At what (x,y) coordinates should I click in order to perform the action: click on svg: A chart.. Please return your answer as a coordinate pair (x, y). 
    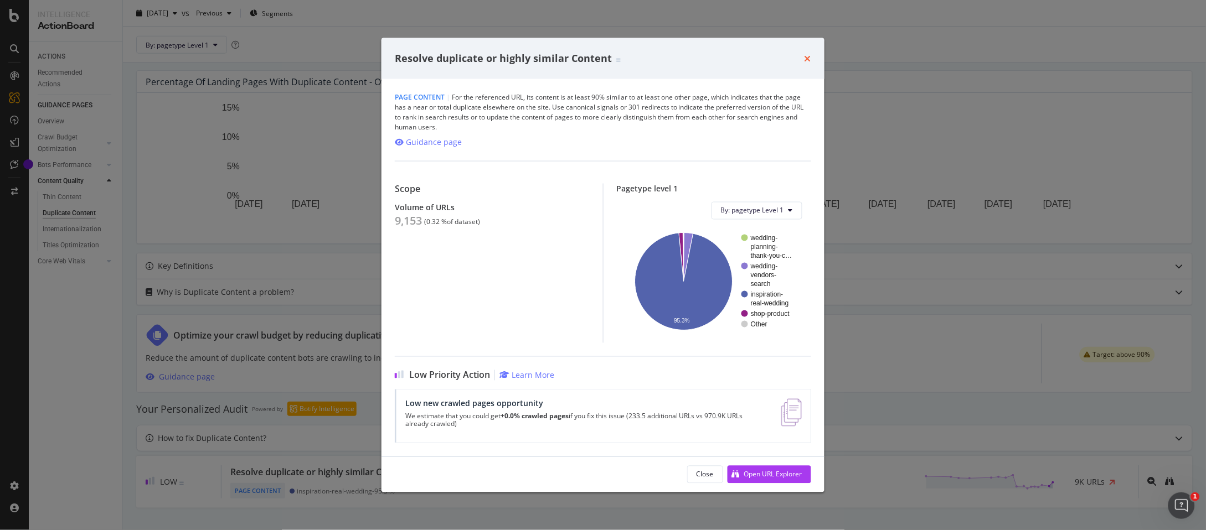
    Looking at the image, I should click on (714, 281).